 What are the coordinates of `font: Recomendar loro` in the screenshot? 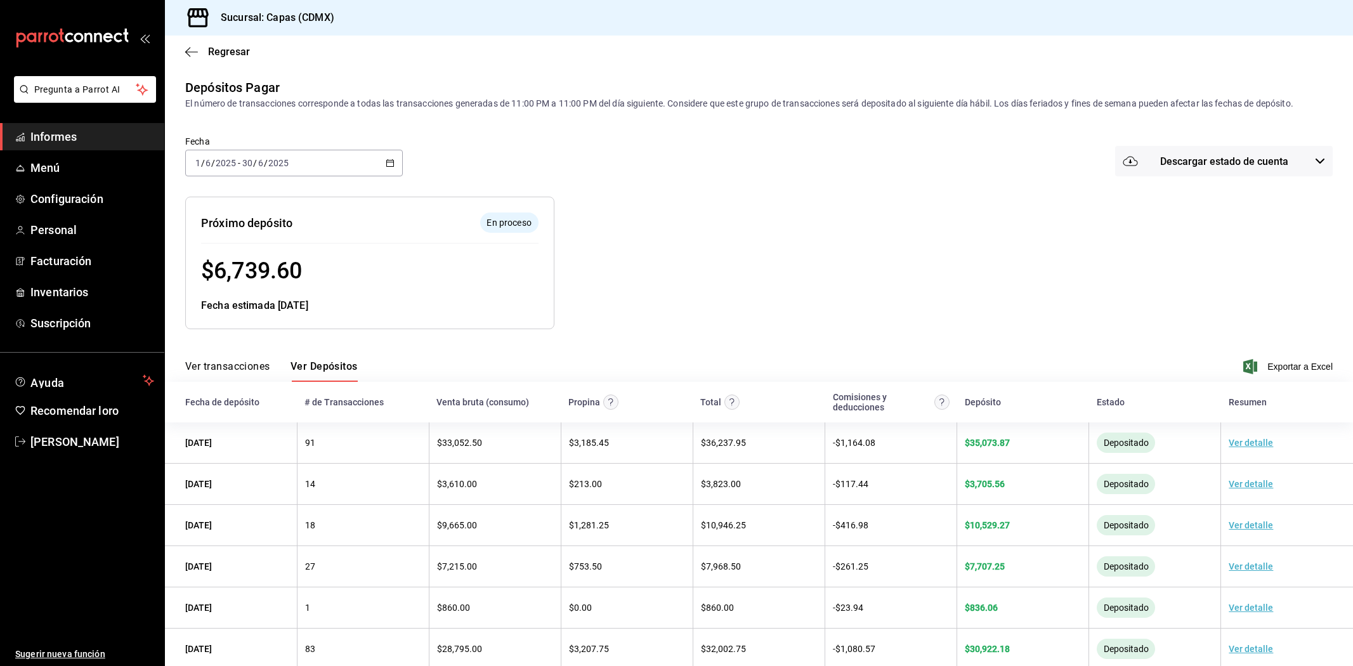 It's located at (74, 410).